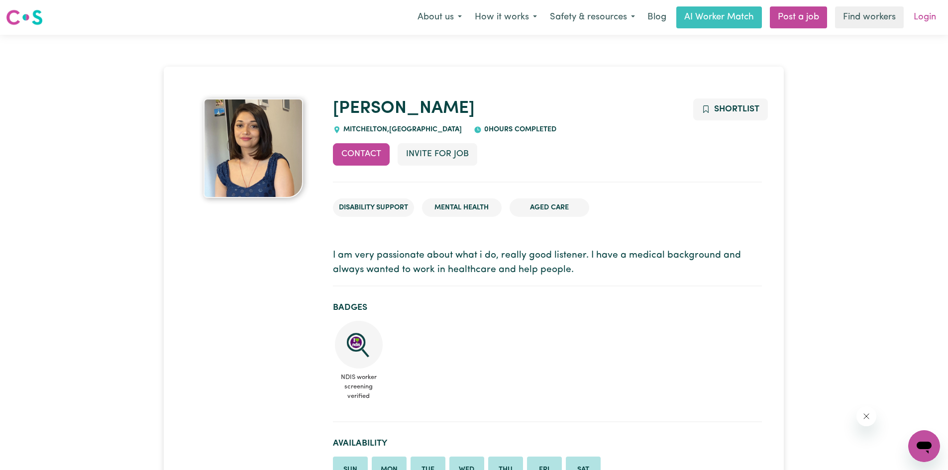  Describe the element at coordinates (253, 148) in the screenshot. I see `a: Balpreet's profile picture'` at that location.